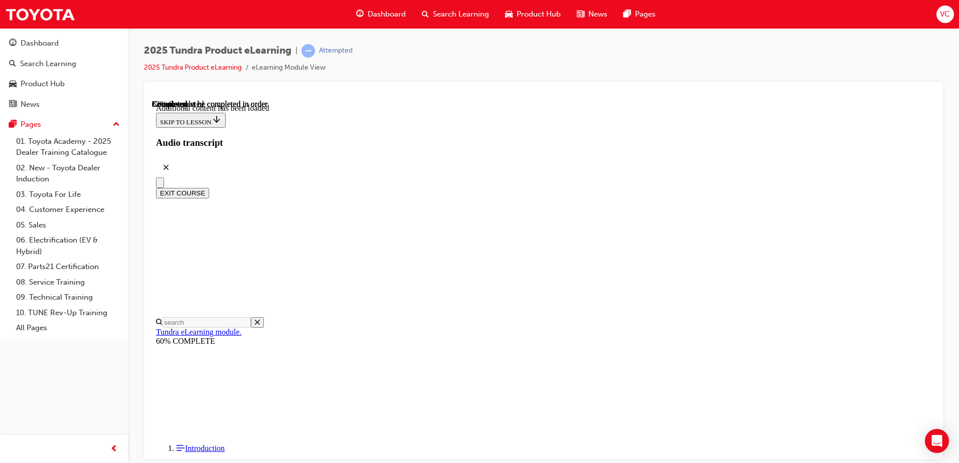  I want to click on div: Dashboard, so click(40, 43).